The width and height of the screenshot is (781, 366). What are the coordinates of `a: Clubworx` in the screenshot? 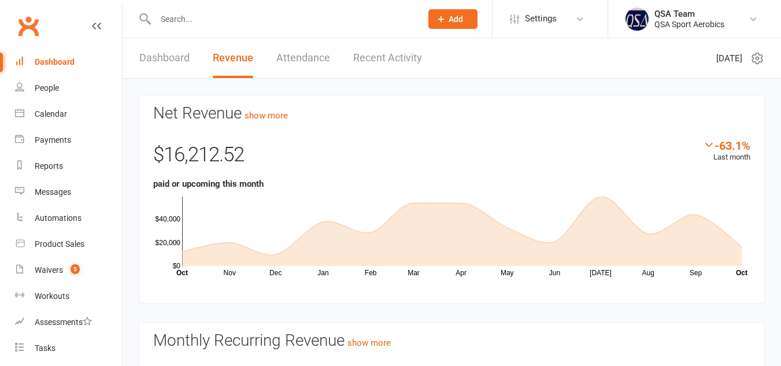 It's located at (28, 26).